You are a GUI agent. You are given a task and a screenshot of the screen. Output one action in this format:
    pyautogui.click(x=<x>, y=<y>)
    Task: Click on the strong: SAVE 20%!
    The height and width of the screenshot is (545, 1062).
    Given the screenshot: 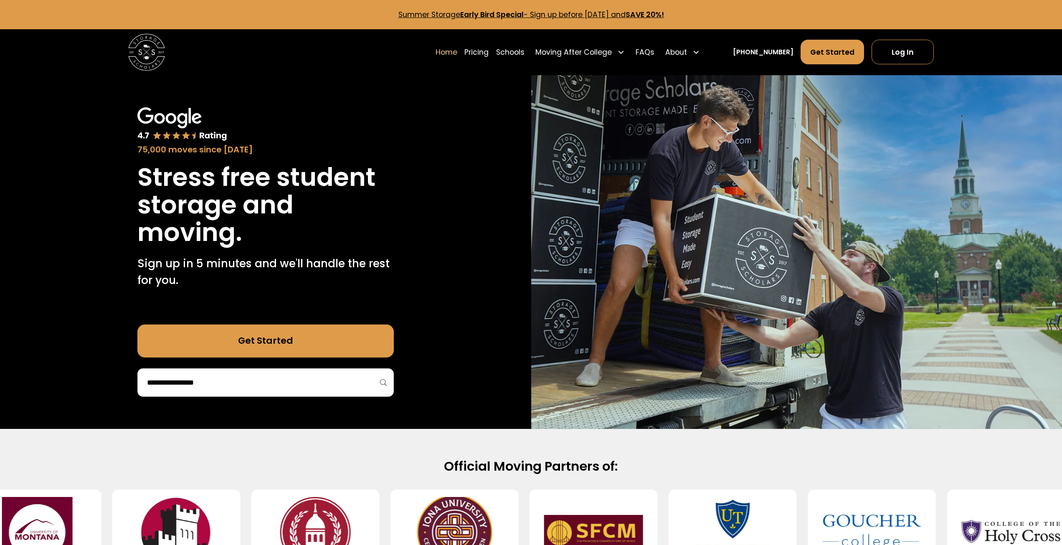 What is the action you would take?
    pyautogui.click(x=645, y=15)
    